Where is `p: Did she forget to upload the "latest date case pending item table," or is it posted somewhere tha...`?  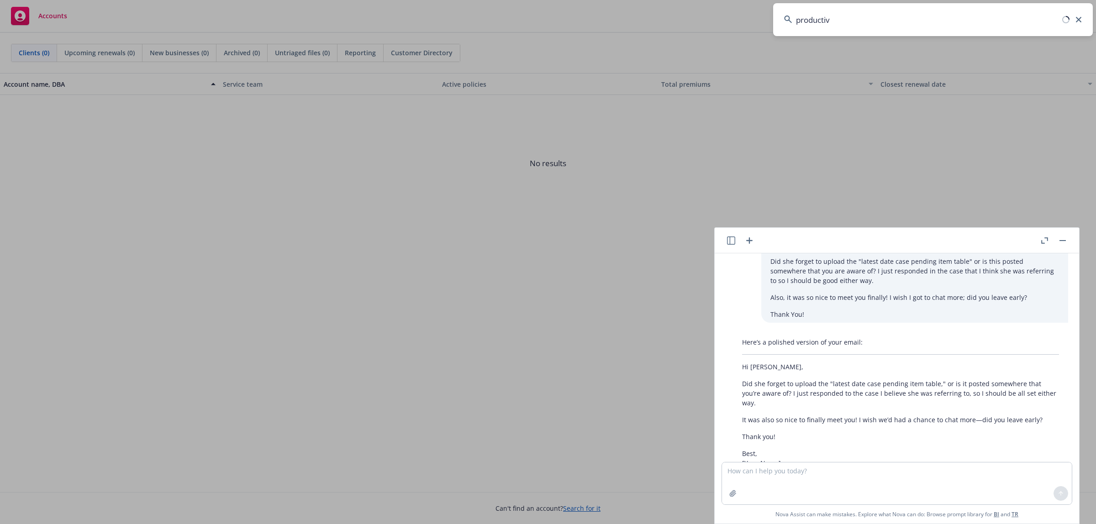 p: Did she forget to upload the "latest date case pending item table," or is it posted somewhere tha... is located at coordinates (901, 393).